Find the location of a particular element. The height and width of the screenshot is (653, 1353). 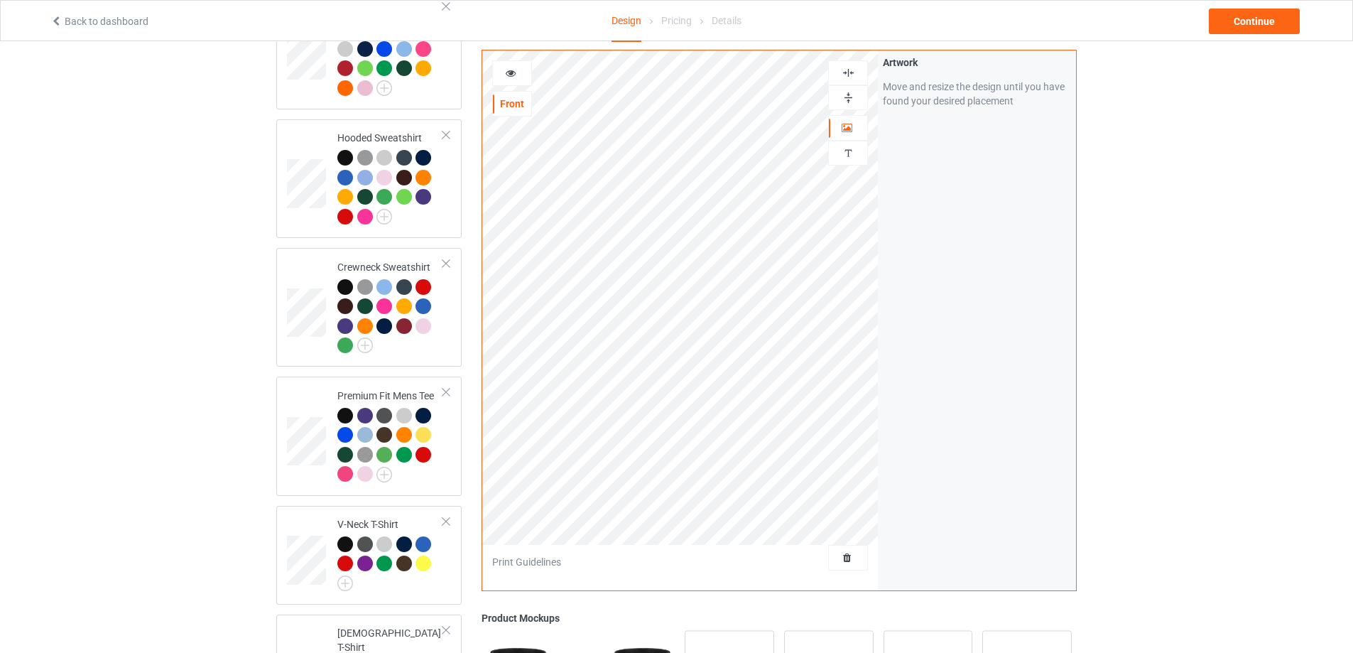

div: Move and resize the design until you have found your desired placement is located at coordinates (977, 94).